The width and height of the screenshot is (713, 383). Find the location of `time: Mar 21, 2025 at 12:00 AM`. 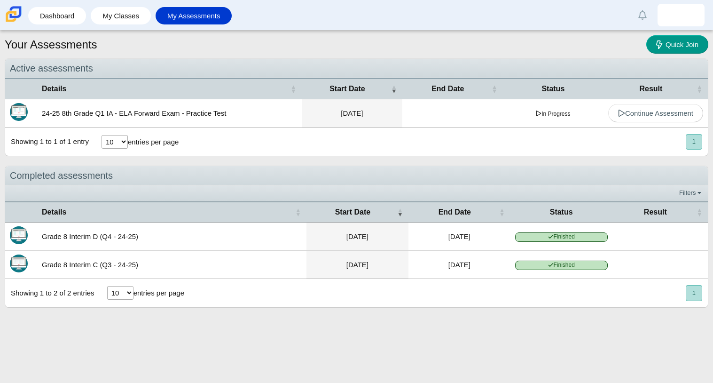

time: Mar 21, 2025 at 12:00 AM is located at coordinates (459, 264).